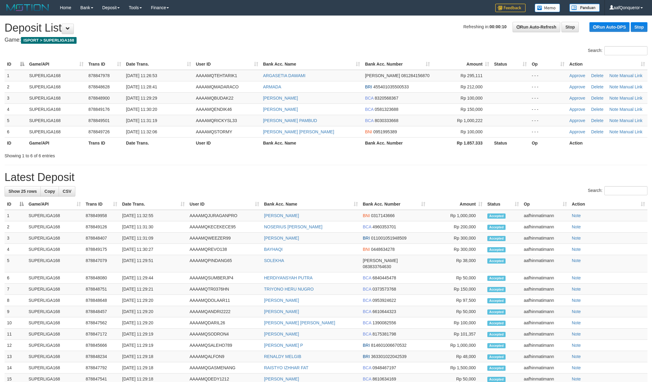  I want to click on span: BRI, so click(366, 357).